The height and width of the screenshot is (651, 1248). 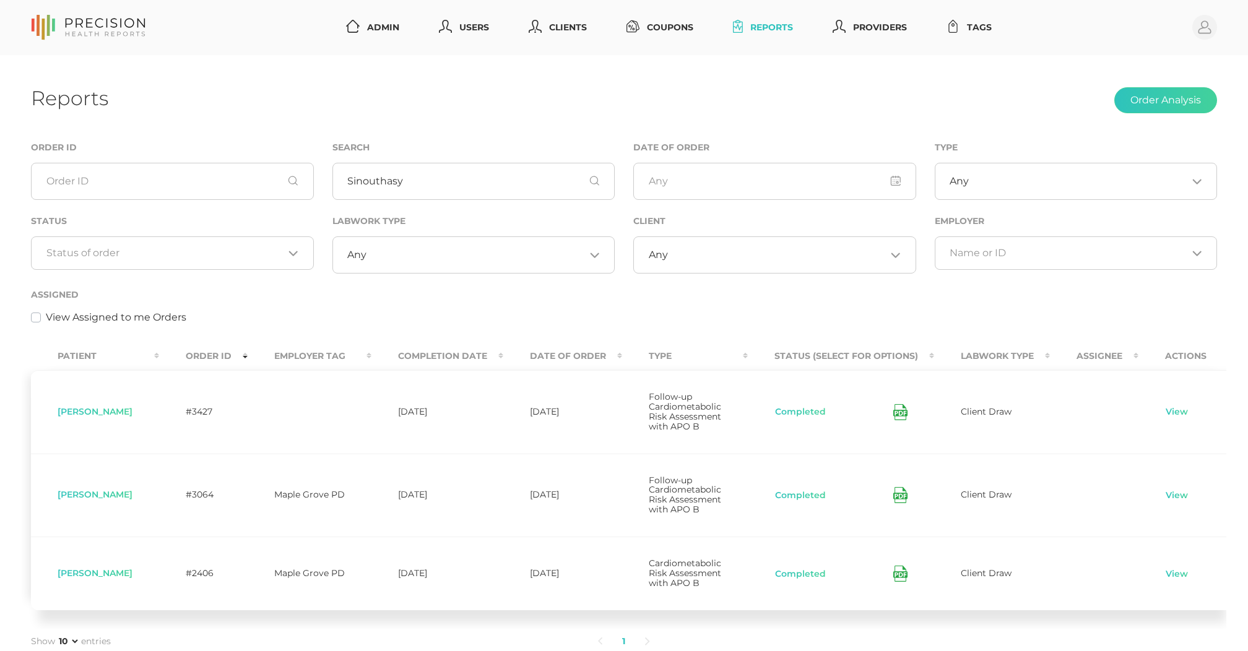 What do you see at coordinates (969, 27) in the screenshot?
I see `a: Tags` at bounding box center [969, 27].